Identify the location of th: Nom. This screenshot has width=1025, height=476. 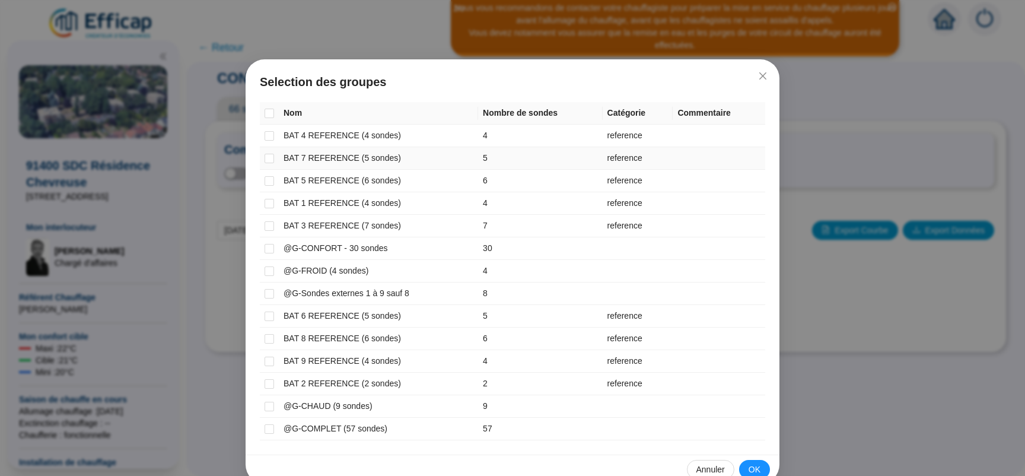
(378, 113).